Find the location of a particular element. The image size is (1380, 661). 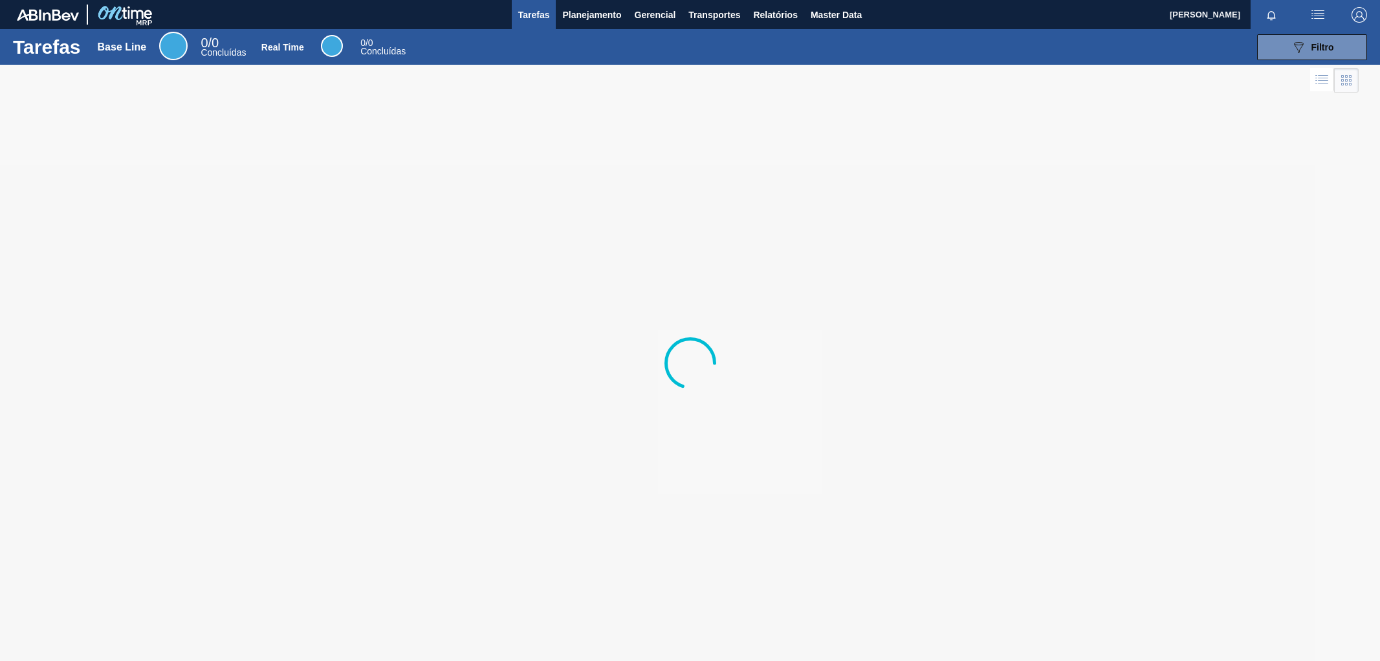

span: Relatórios is located at coordinates (775, 15).